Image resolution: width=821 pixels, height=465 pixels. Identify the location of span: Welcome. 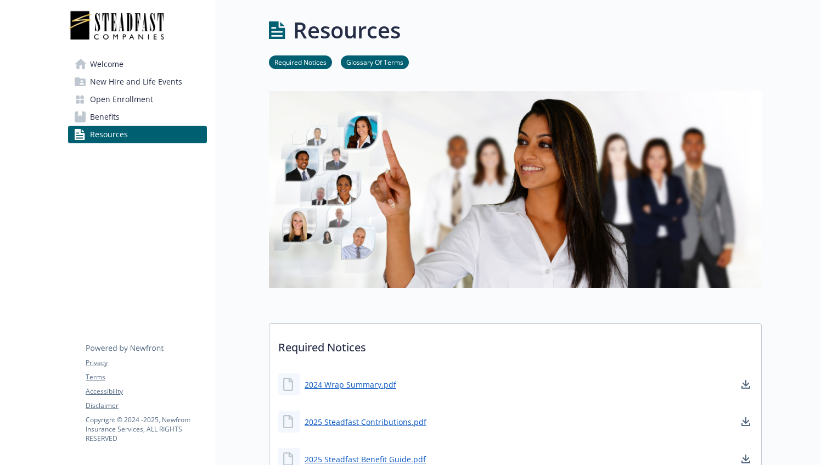
(106, 64).